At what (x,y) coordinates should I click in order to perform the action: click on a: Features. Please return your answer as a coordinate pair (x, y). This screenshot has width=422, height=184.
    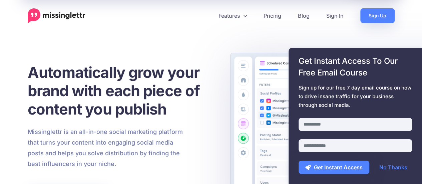
    Looking at the image, I should click on (233, 16).